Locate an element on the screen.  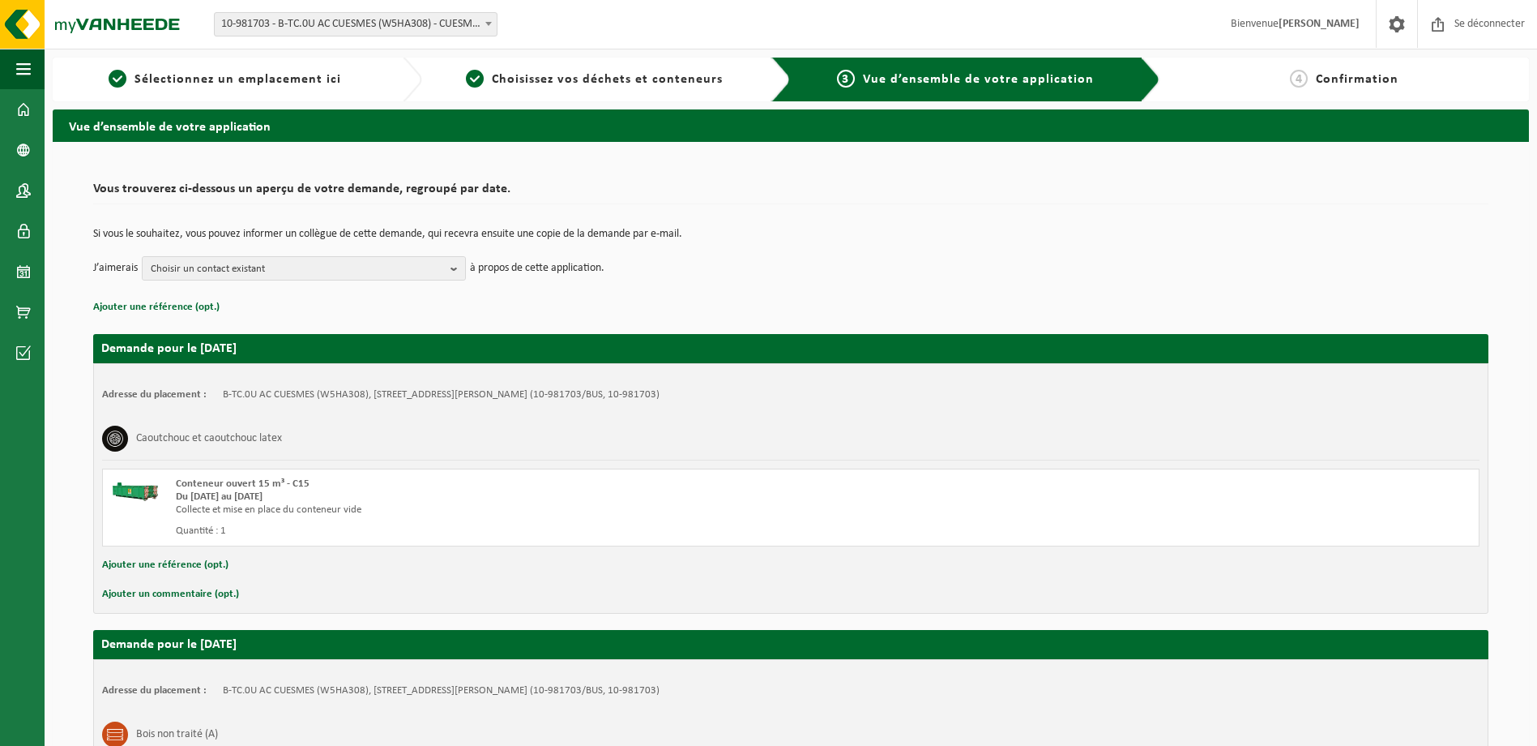
a: 1Sélectionnez un emplacement ici is located at coordinates (225, 79).